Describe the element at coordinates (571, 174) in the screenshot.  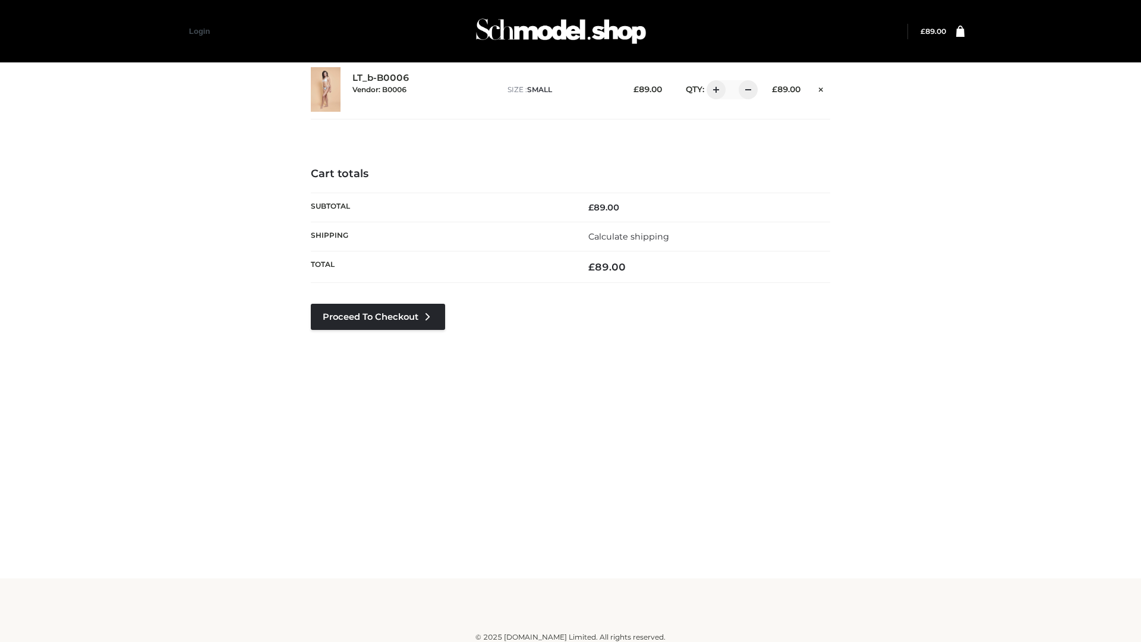
I see `h4: Cart totals` at that location.